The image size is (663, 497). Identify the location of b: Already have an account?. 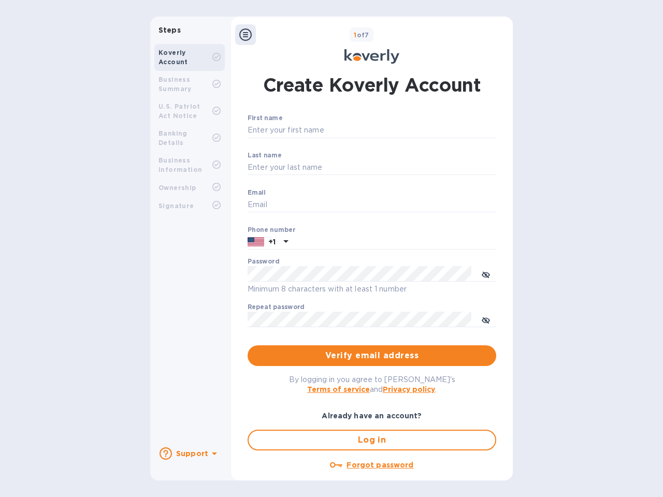
(371, 416).